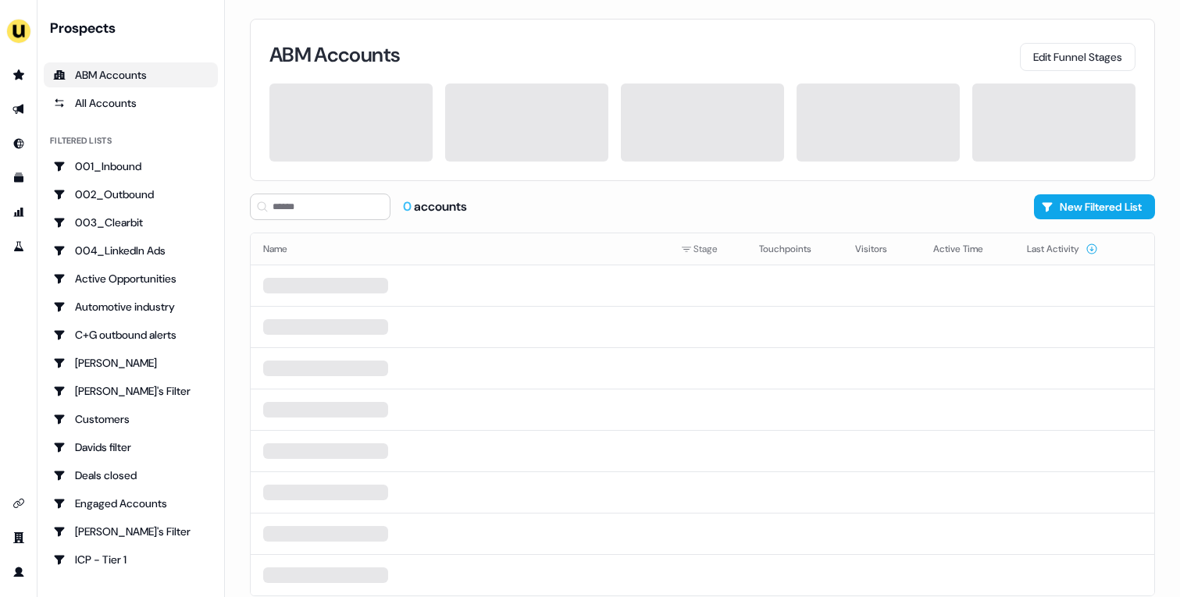 Image resolution: width=1180 pixels, height=597 pixels. I want to click on div: All Accounts, so click(130, 103).